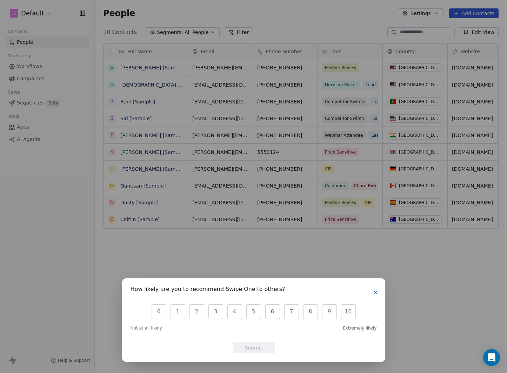 Image resolution: width=507 pixels, height=373 pixels. I want to click on span: Not at all likely, so click(146, 328).